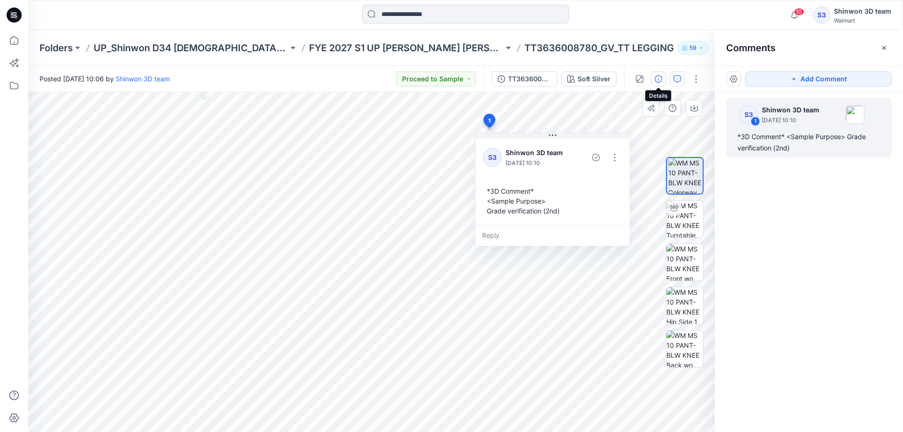 This screenshot has height=432, width=903. What do you see at coordinates (589, 79) in the screenshot?
I see `button: Soft Silver` at bounding box center [589, 79].